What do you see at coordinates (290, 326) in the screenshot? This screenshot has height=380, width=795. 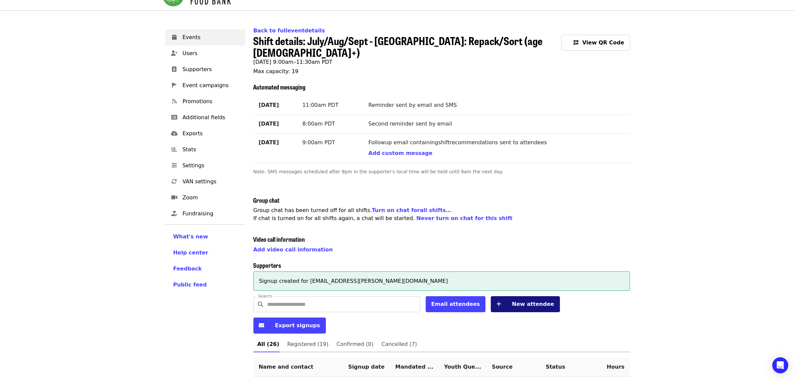 I see `button: Export signups` at bounding box center [290, 326].